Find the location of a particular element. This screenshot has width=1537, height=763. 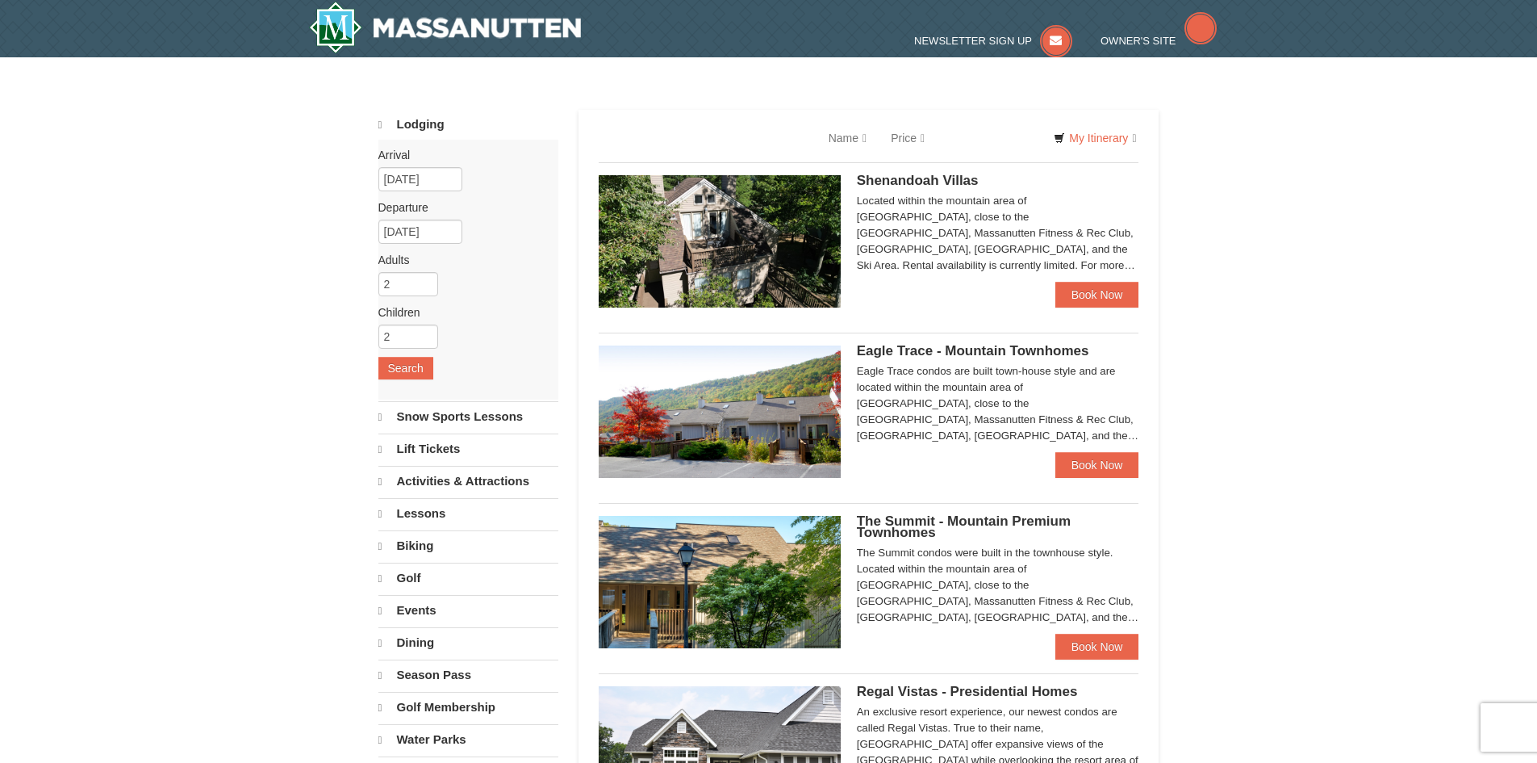

a: Lessons is located at coordinates (468, 513).